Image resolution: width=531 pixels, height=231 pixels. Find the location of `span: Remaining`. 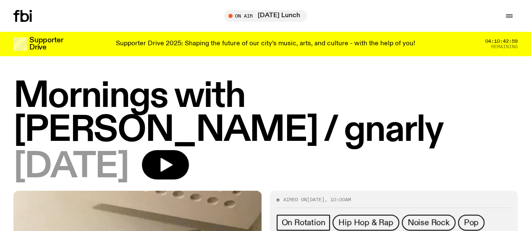

span: Remaining is located at coordinates (504, 47).